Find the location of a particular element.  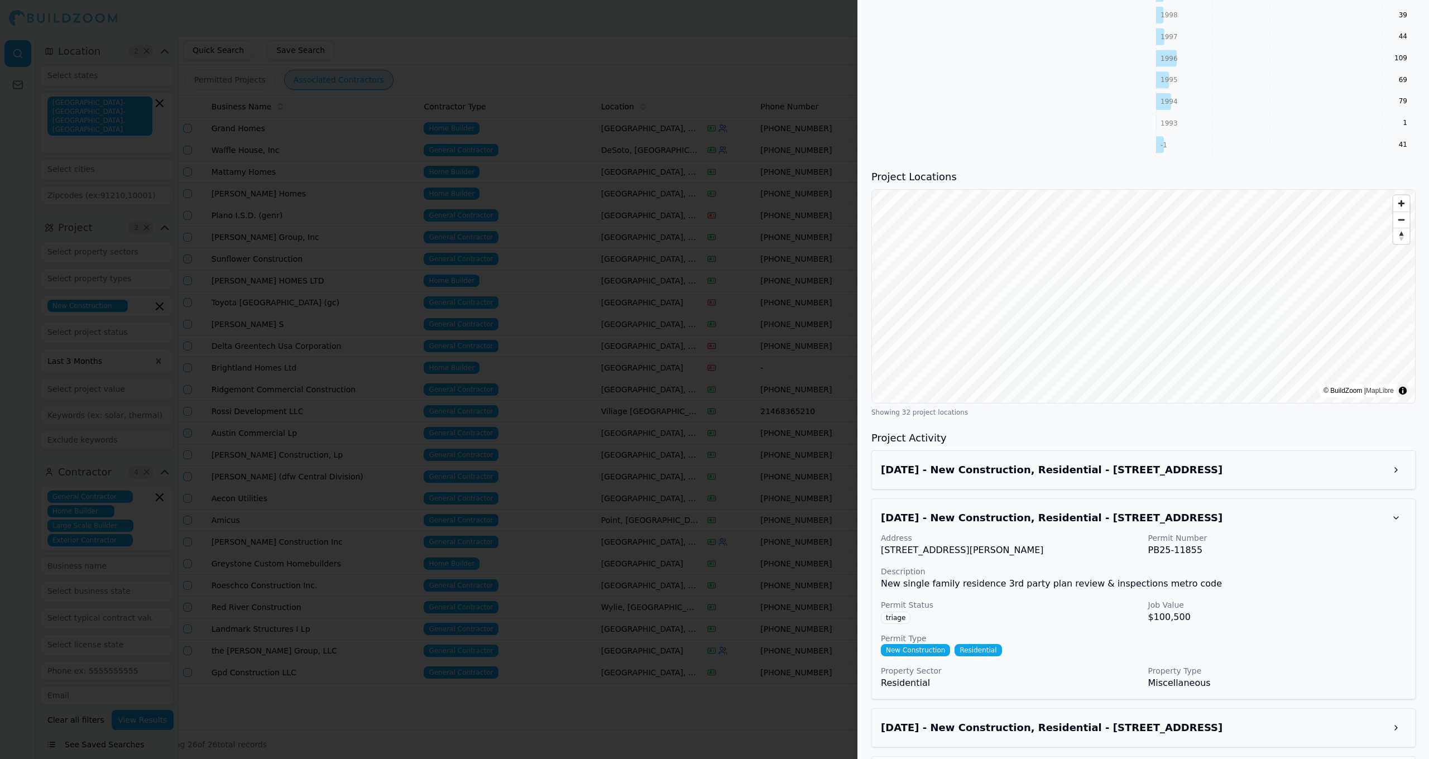

h3: Aug 20, 2025 - New Construction, Residential - 16469 Hemlock Tree Dr, Fort Worth, TX, 76247 is located at coordinates (1133, 728).